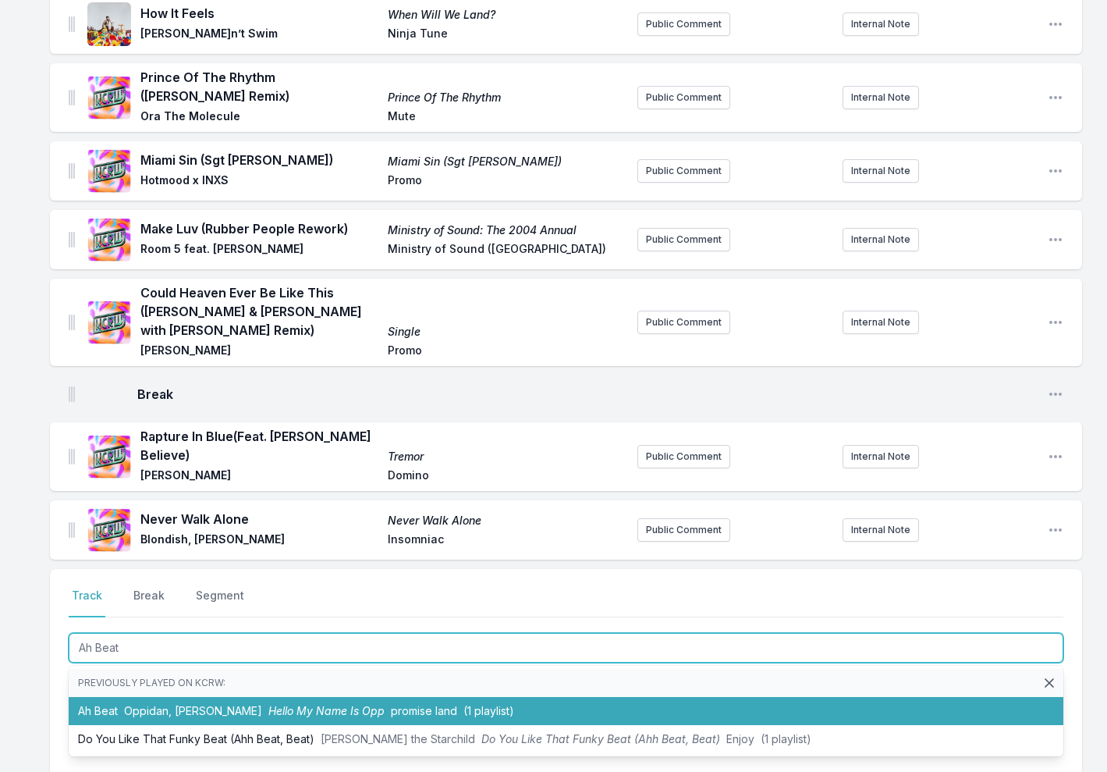 This screenshot has height=772, width=1107. I want to click on span: Hello My Name Is Opp, so click(326, 710).